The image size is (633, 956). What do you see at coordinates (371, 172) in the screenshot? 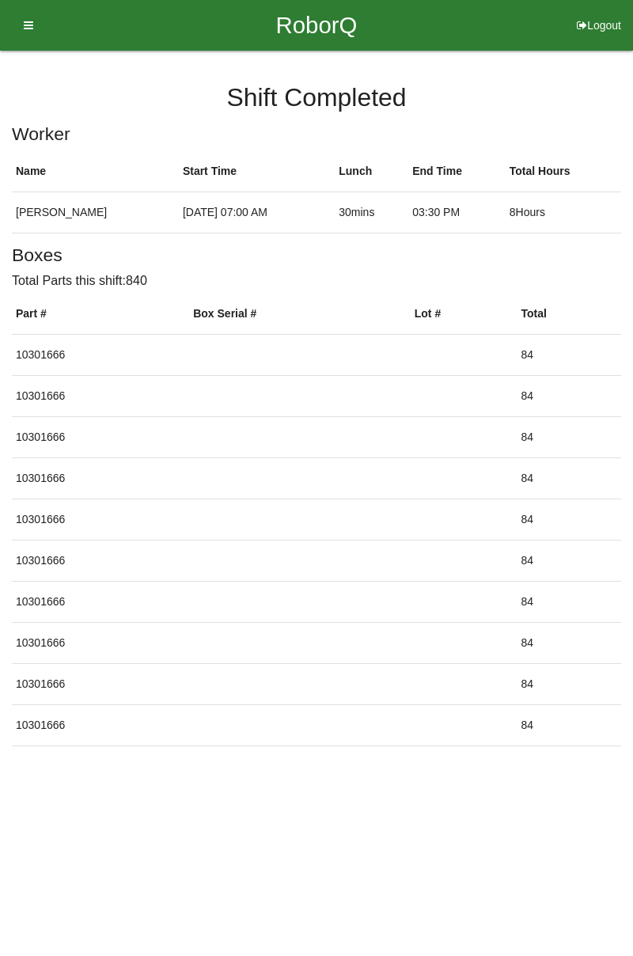
I see `th: Lunch` at bounding box center [371, 172].